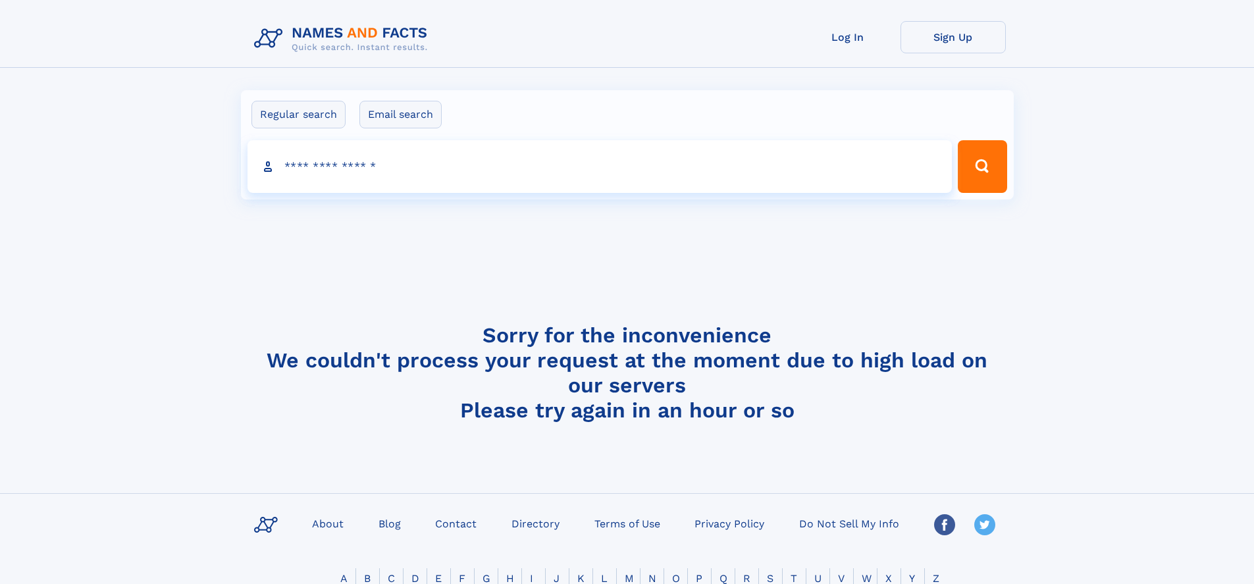  What do you see at coordinates (628, 373) in the screenshot?
I see `h4: Sorry for the inconvenience We couldn't process your request at the moment due to high load on ou...` at bounding box center [628, 373].